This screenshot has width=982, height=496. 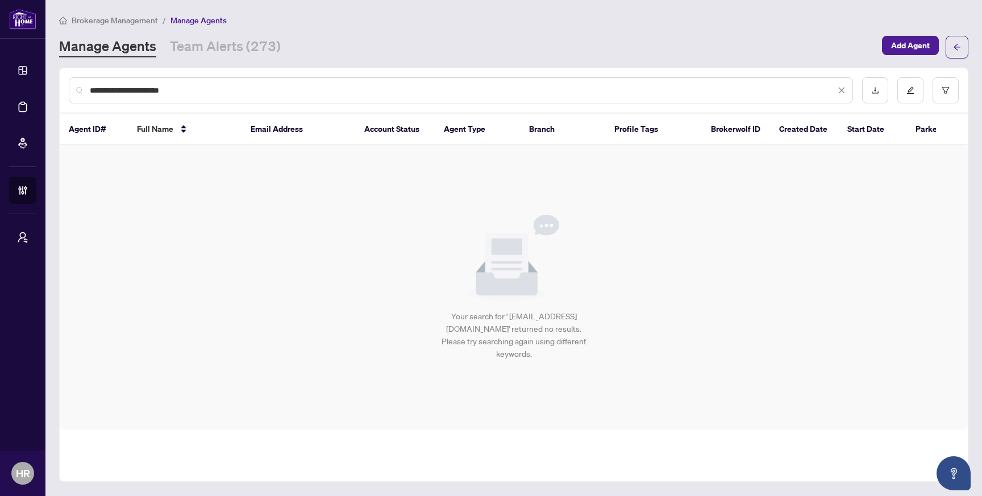 I want to click on button: filter, so click(x=945, y=90).